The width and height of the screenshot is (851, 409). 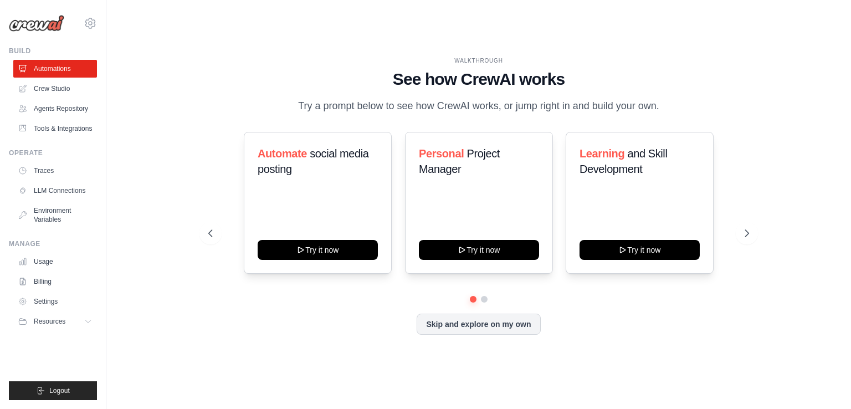 I want to click on div: Build, so click(x=53, y=51).